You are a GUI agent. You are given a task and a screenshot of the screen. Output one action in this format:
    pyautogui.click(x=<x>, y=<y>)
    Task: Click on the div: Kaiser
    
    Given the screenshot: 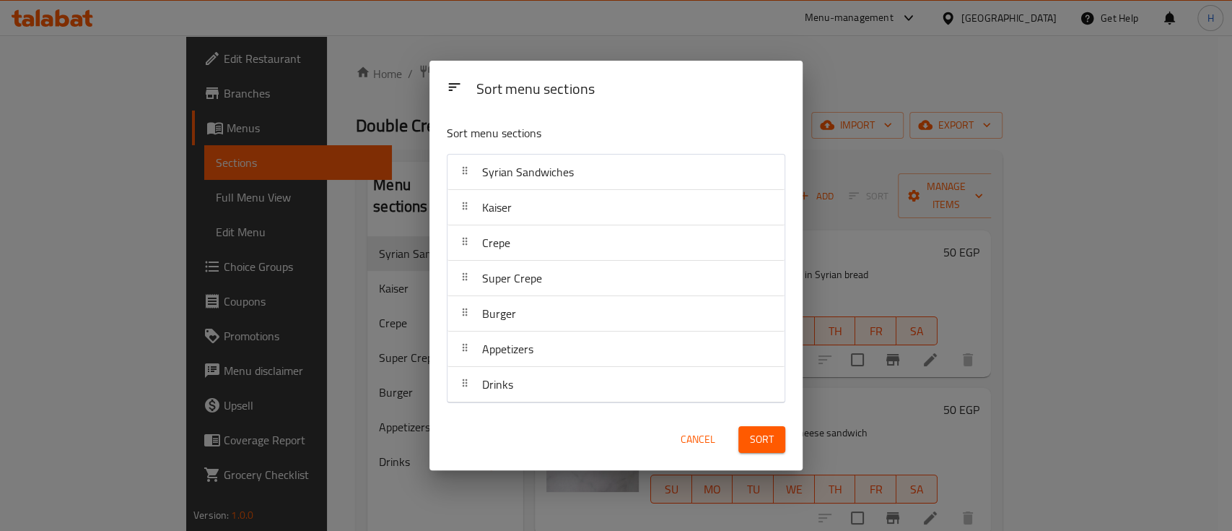 What is the action you would take?
    pyautogui.click(x=616, y=207)
    